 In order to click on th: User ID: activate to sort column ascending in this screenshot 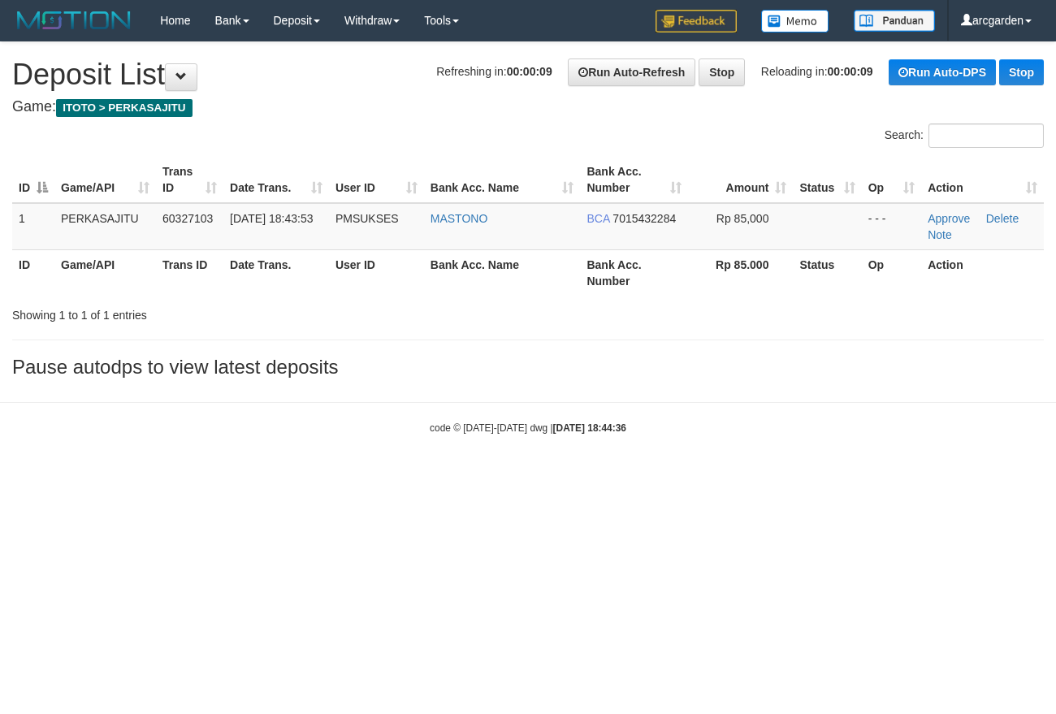, I will do `click(376, 179)`.